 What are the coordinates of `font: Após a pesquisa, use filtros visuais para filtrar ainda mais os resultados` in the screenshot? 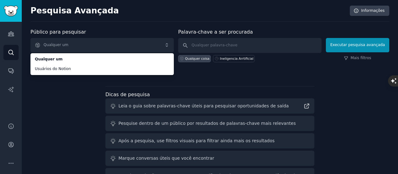 It's located at (197, 141).